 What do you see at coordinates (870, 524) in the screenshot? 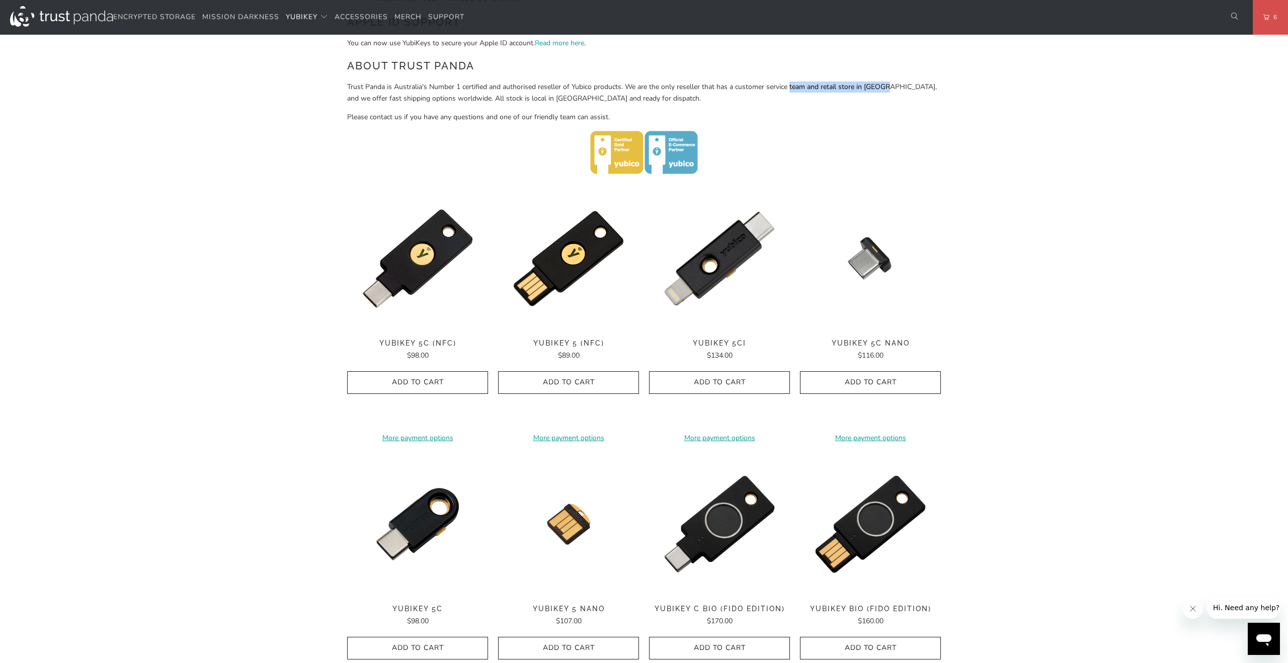
I see `a: YubiKey Bio (FIDO Edition) - Trust Panda YubiKey Bio (FIDO Edition) - Trust Panda` at bounding box center [870, 524].